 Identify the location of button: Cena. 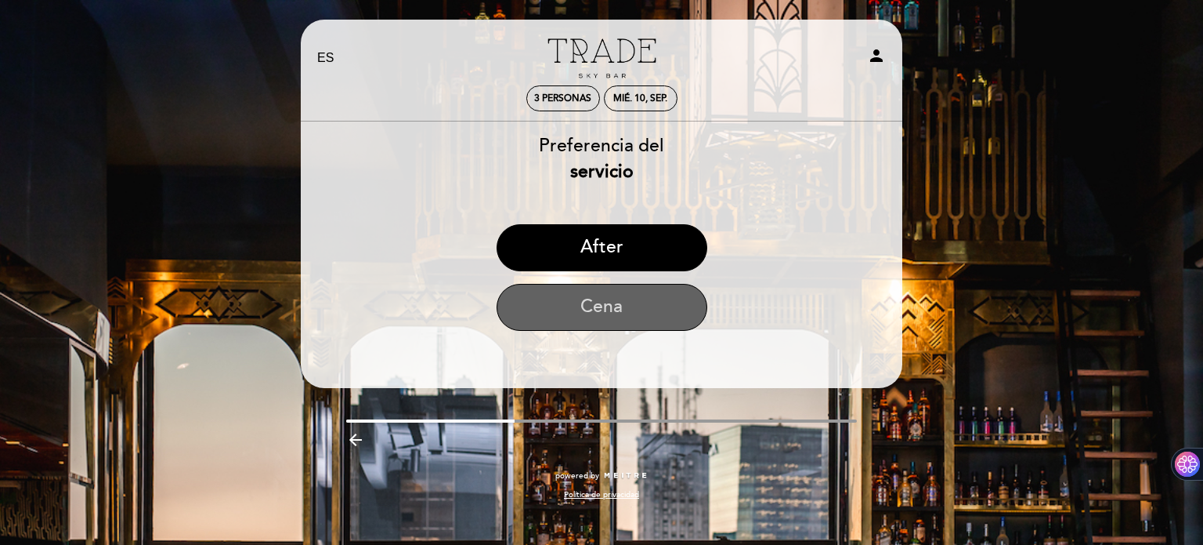
(602, 307).